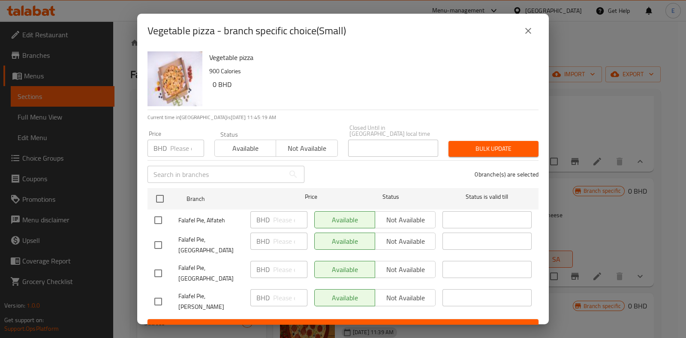  Describe the element at coordinates (343, 327) in the screenshot. I see `button: Save` at that location.